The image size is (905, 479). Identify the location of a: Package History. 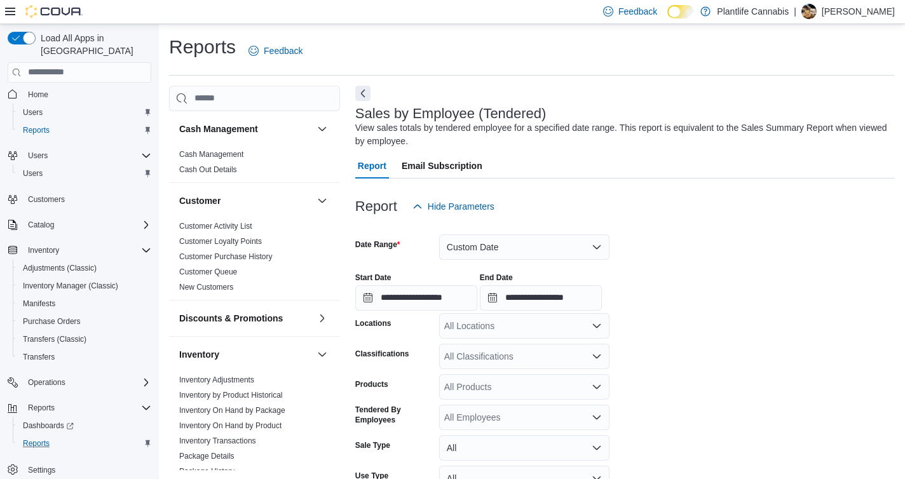
(207, 472).